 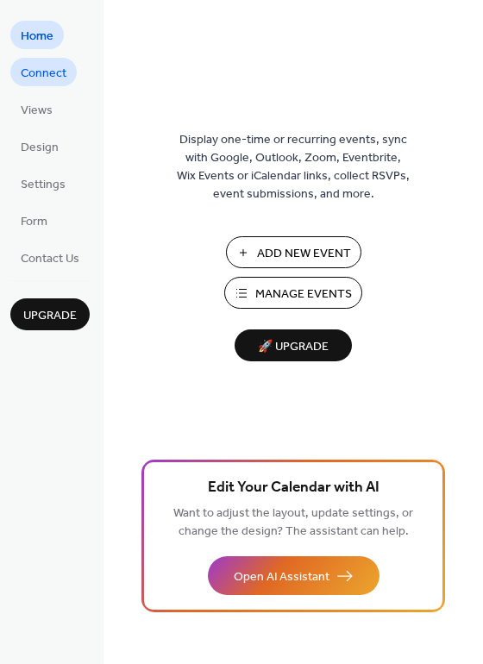 I want to click on a: Design, so click(x=40, y=146).